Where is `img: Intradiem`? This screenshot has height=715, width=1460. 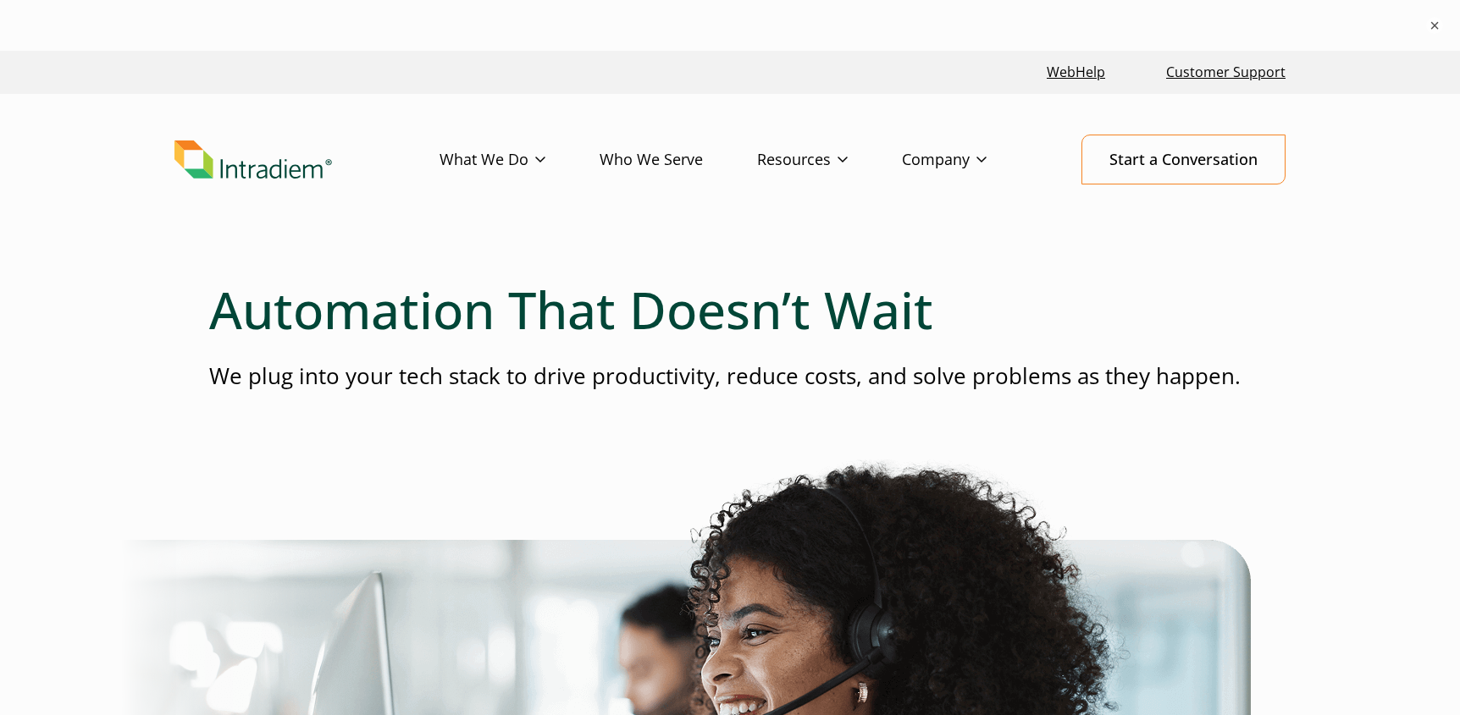
img: Intradiem is located at coordinates (253, 160).